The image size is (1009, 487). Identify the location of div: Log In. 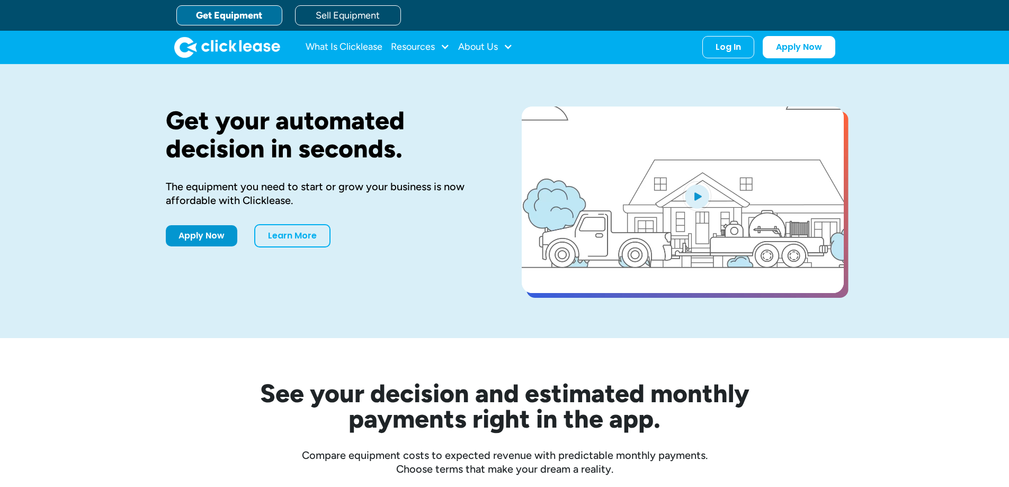
(728, 47).